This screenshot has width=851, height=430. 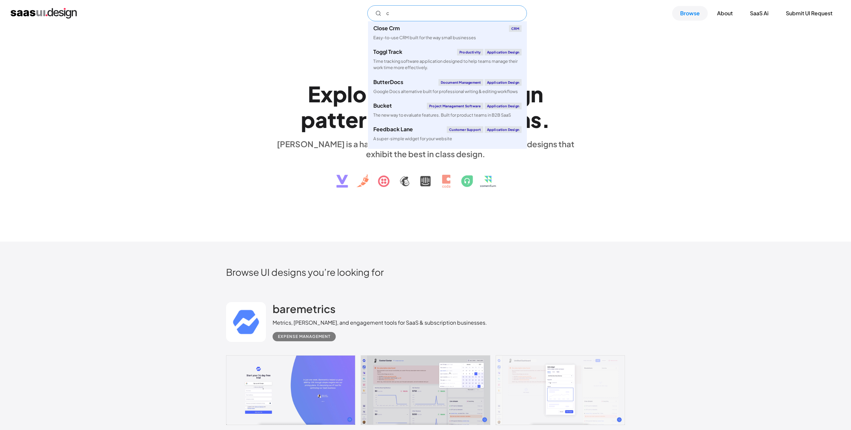 I want to click on div: Close Crm, so click(x=386, y=28).